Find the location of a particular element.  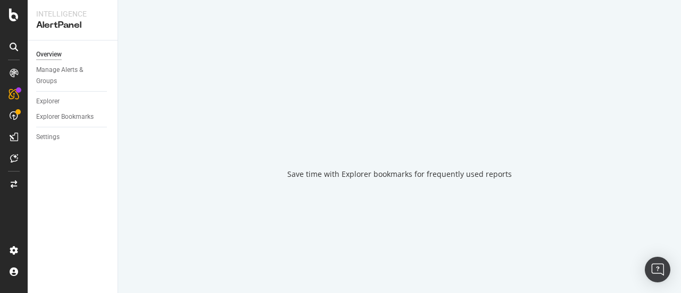

div: Intelligence is located at coordinates (72, 14).